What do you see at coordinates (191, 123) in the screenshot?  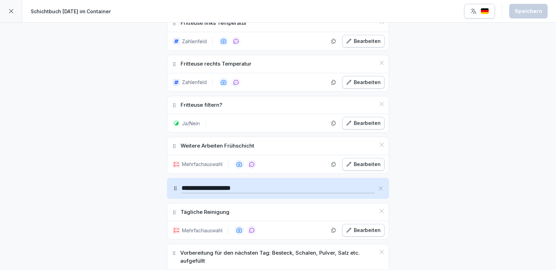 I see `p: Ja/Nein` at bounding box center [191, 123].